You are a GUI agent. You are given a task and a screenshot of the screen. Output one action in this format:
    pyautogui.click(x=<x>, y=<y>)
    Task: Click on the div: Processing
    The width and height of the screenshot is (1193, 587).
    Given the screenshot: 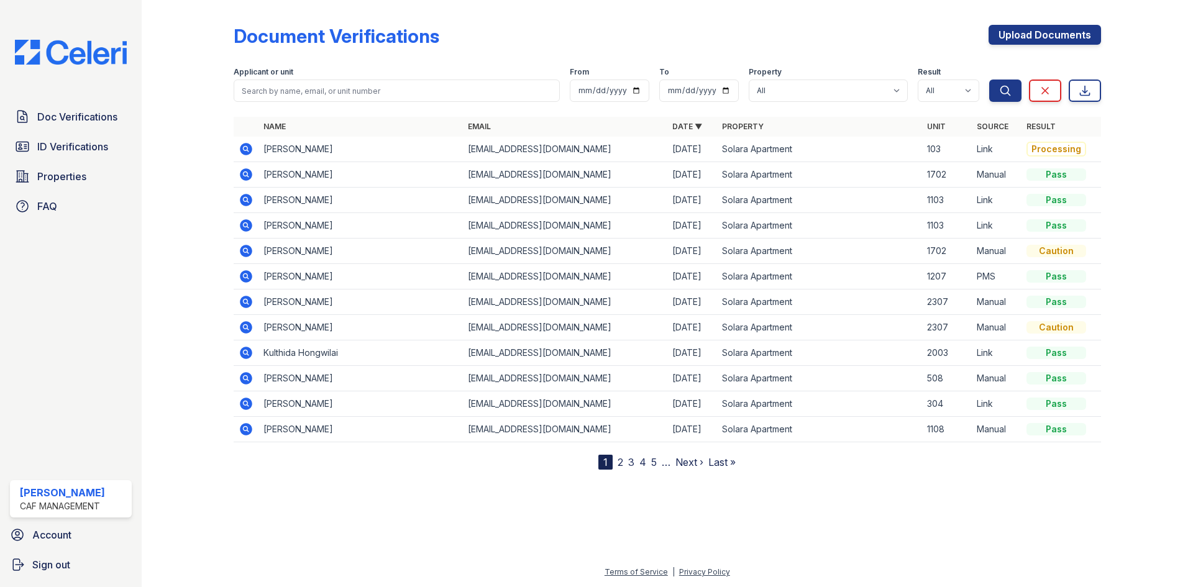 What is the action you would take?
    pyautogui.click(x=1056, y=149)
    